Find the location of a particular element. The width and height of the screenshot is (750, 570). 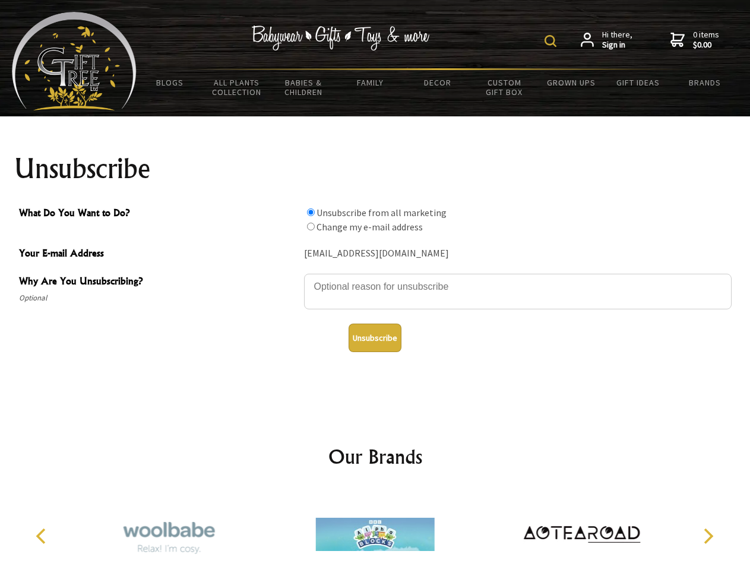

textarea: Why Are You Unsubscribing? is located at coordinates (518, 292).